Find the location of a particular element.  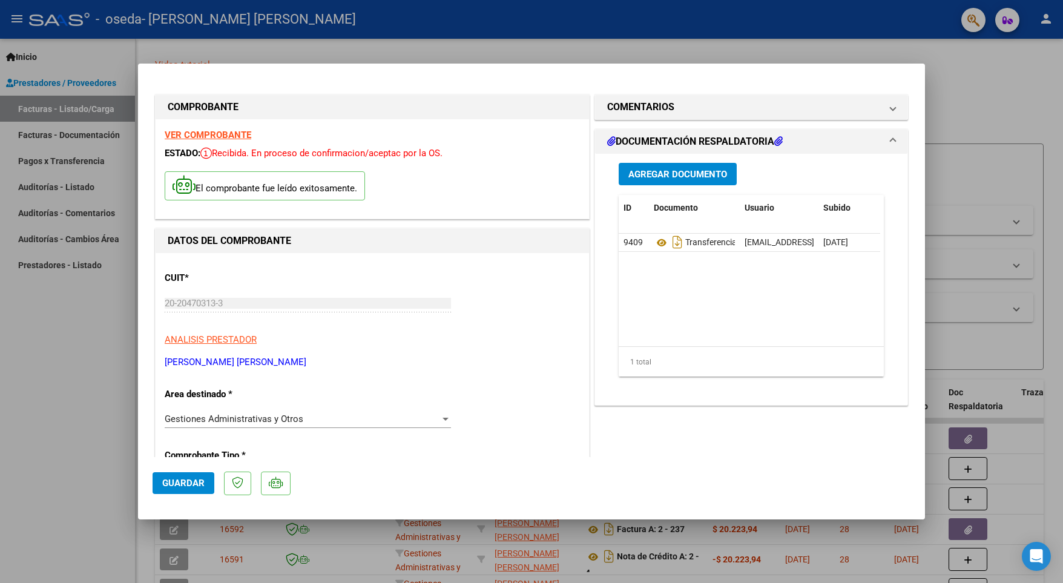

div: DOCUMENTACIÓN RESPALDATORIA is located at coordinates (751, 279).